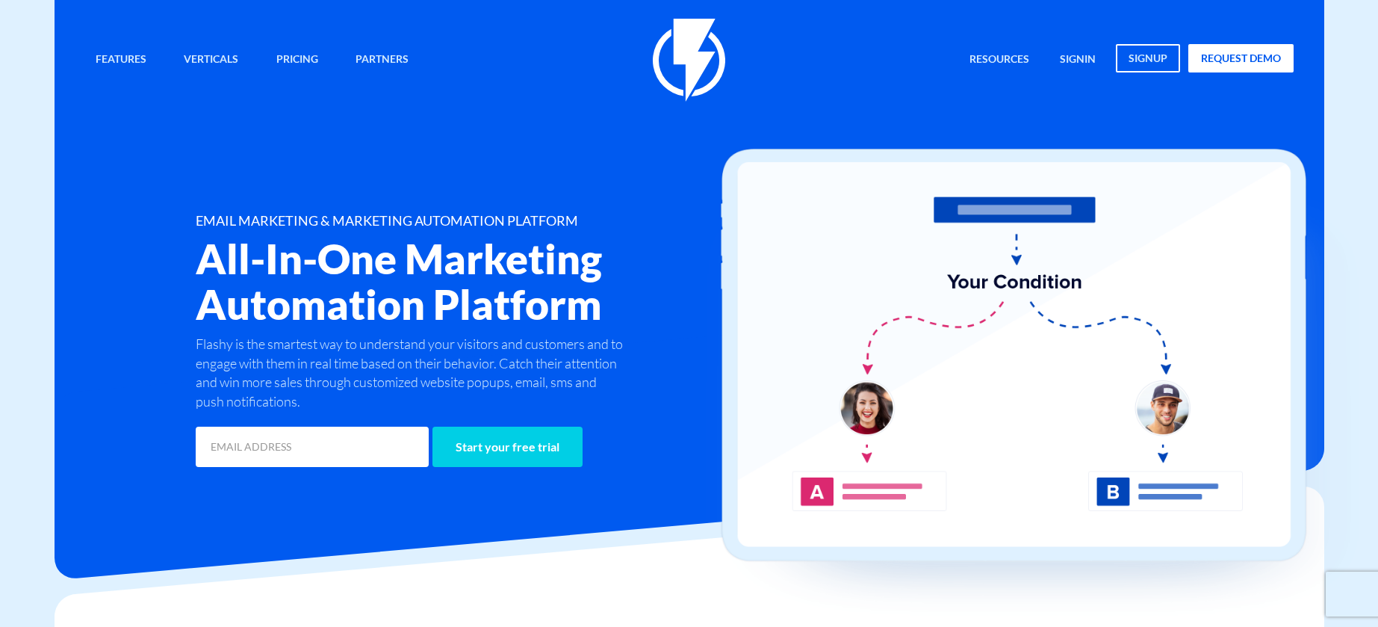 The image size is (1378, 627). I want to click on a: Pricing, so click(297, 60).